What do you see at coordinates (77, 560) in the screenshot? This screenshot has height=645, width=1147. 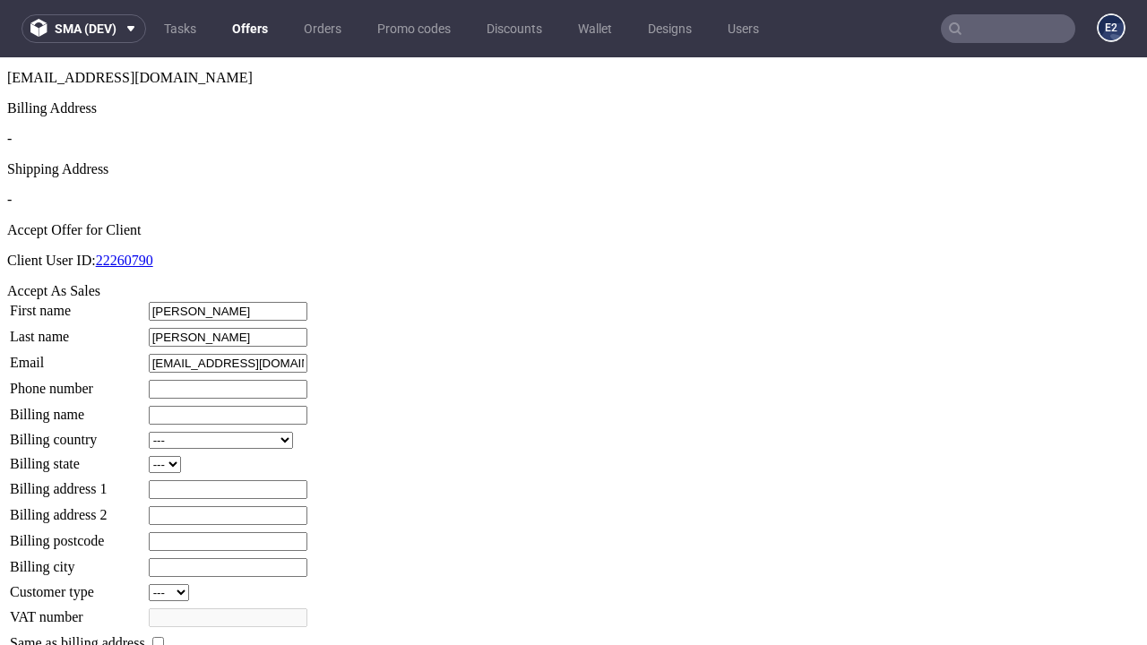 I see `td: VAT number` at bounding box center [77, 560].